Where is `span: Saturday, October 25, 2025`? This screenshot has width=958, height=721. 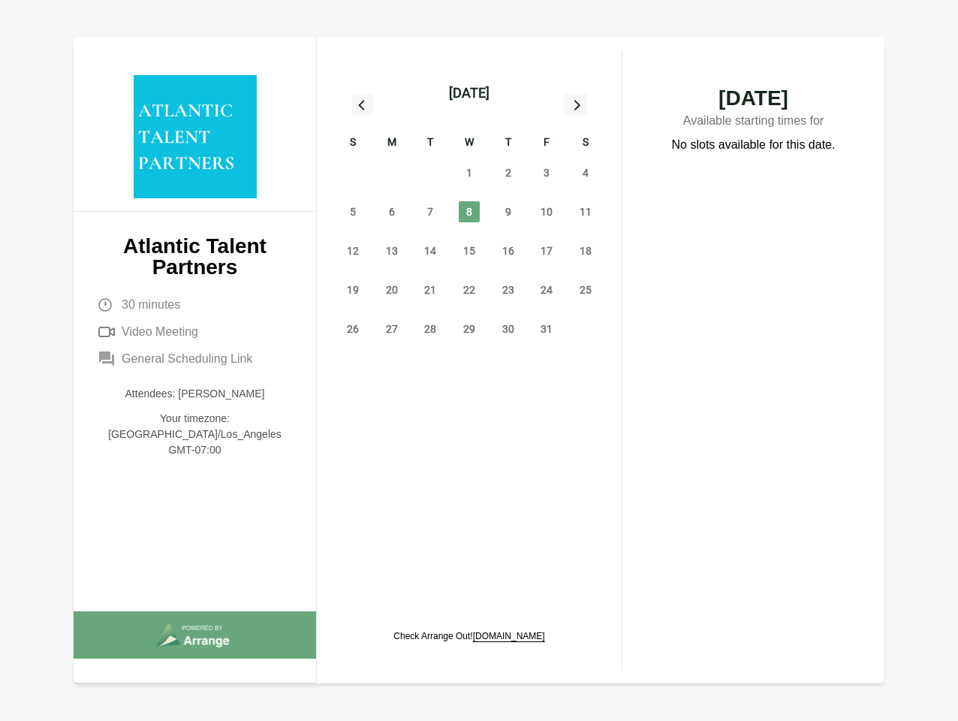
span: Saturday, October 25, 2025 is located at coordinates (586, 290).